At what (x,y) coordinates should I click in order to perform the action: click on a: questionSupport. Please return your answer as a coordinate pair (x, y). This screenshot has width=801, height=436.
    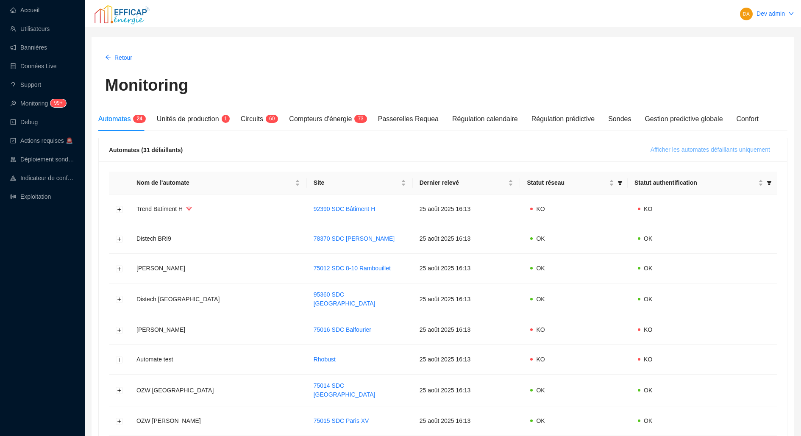
    Looking at the image, I should click on (25, 85).